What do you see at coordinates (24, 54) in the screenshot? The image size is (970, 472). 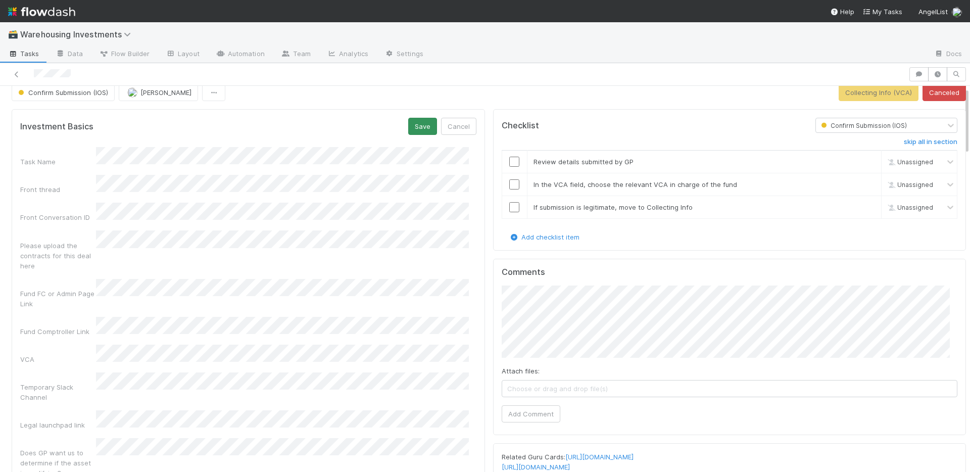 I see `span: Tasks` at bounding box center [24, 54].